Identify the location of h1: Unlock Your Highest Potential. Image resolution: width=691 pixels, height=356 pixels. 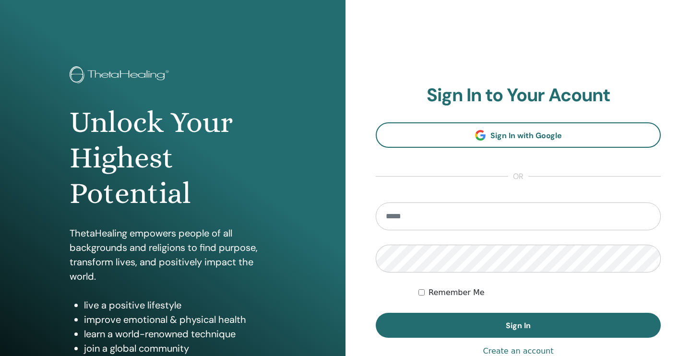
(173, 158).